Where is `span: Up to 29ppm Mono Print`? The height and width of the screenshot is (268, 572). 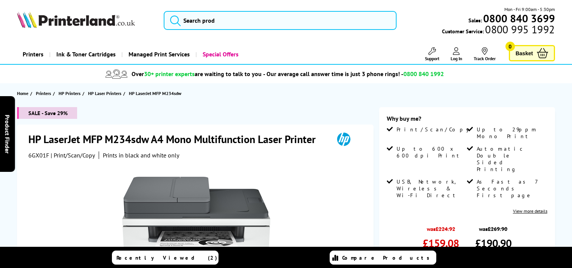 span: Up to 29ppm Mono Print is located at coordinates (511, 133).